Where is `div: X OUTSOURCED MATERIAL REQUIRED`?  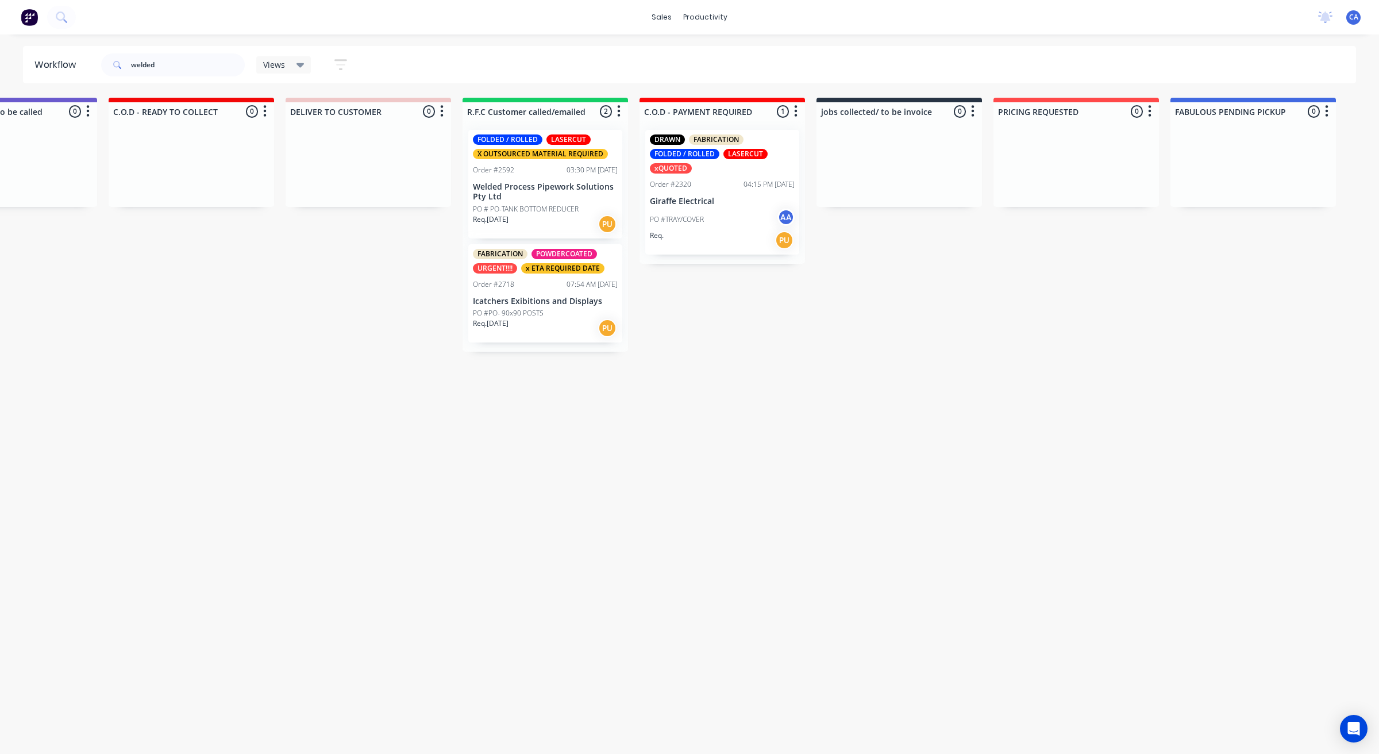
div: X OUTSOURCED MATERIAL REQUIRED is located at coordinates (540, 154).